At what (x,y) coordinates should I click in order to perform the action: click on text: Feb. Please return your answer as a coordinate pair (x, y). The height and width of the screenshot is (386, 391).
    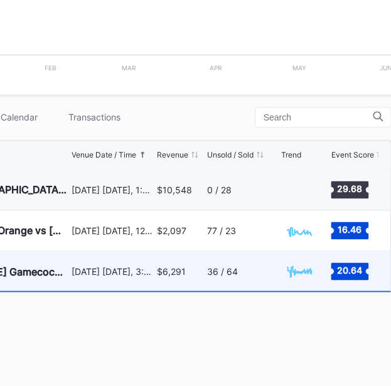
    Looking at the image, I should click on (50, 68).